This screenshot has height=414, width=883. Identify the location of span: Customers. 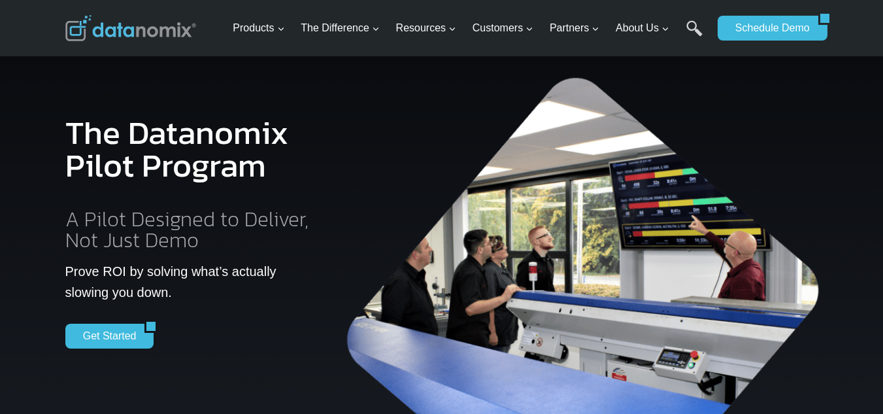
(502, 28).